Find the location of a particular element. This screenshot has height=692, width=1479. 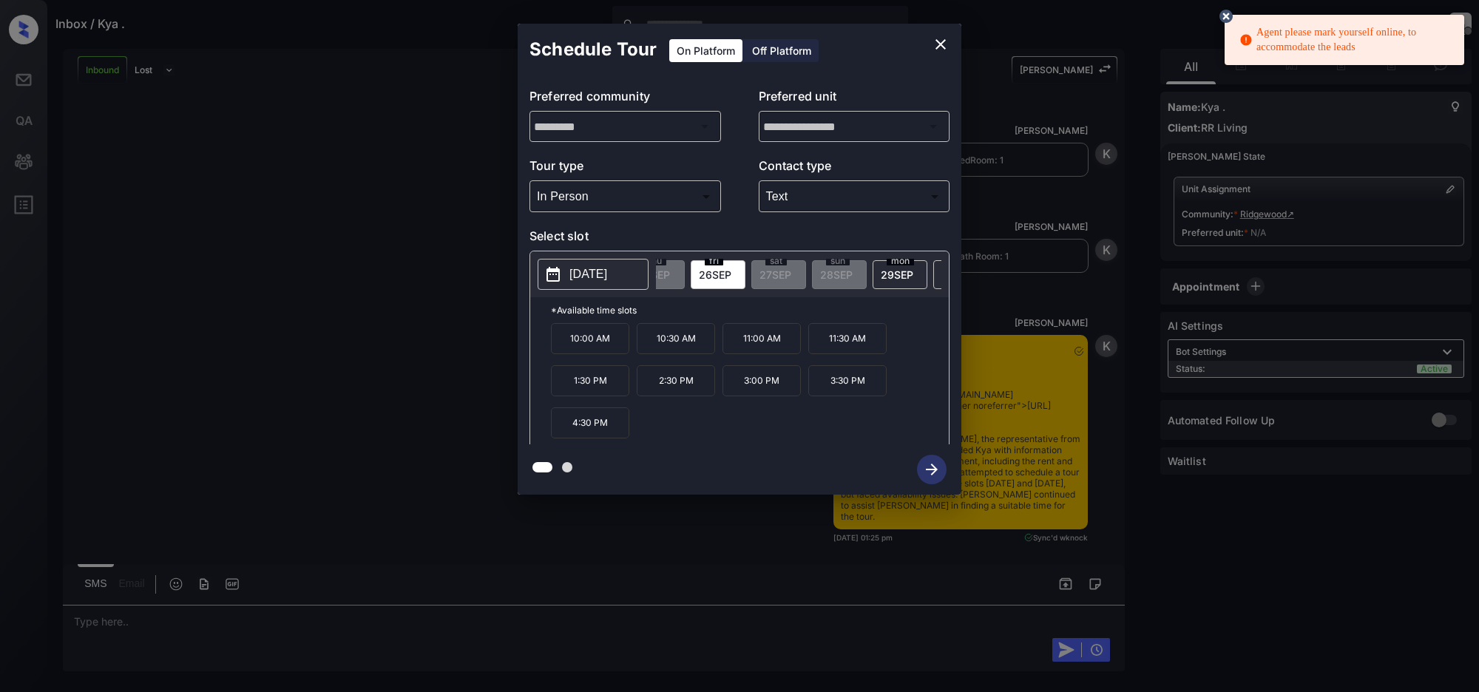

span: 26 SEP is located at coordinates (715, 274).